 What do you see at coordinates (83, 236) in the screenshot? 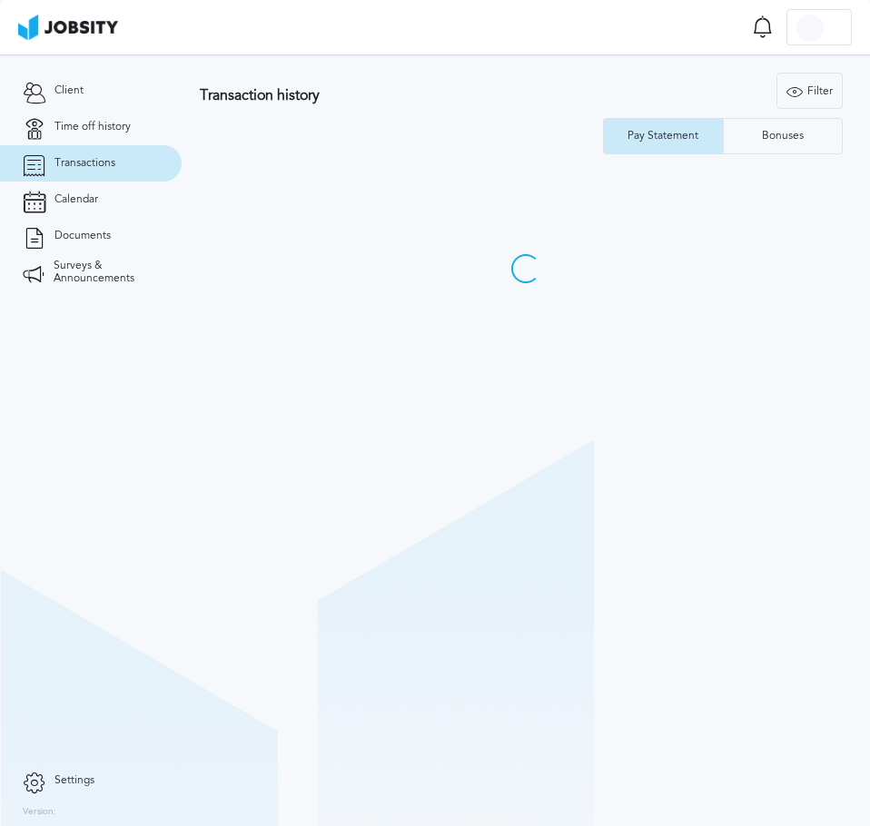
I see `span: Documents` at bounding box center [83, 236].